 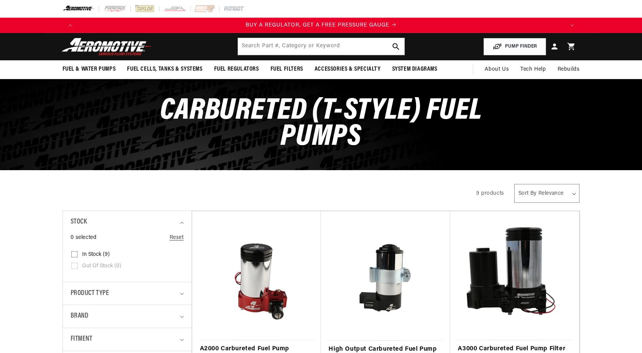 I want to click on span: Fuel & Water Pumps, so click(x=89, y=69).